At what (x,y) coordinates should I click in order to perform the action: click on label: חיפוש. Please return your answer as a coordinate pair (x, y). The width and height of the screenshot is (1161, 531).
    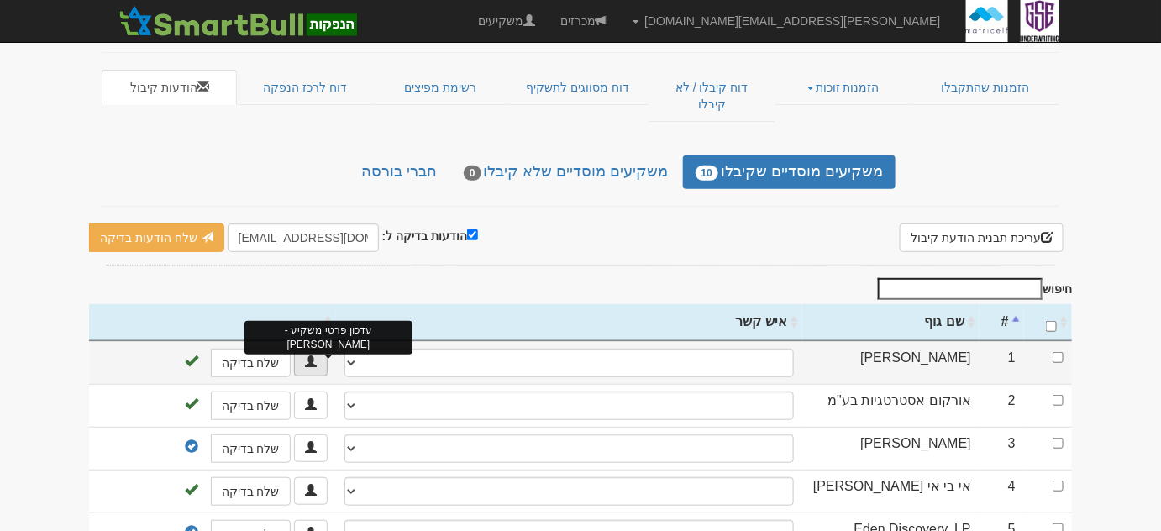
    Looking at the image, I should click on (972, 289).